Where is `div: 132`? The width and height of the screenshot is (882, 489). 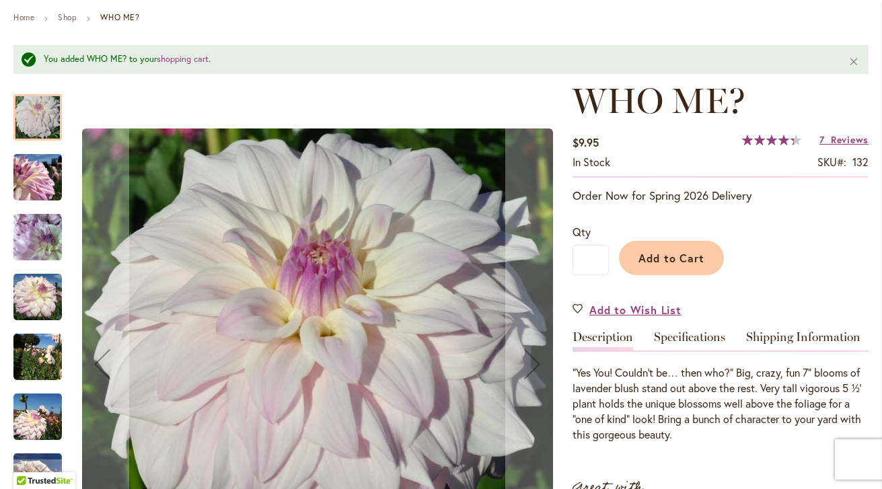 div: 132 is located at coordinates (860, 162).